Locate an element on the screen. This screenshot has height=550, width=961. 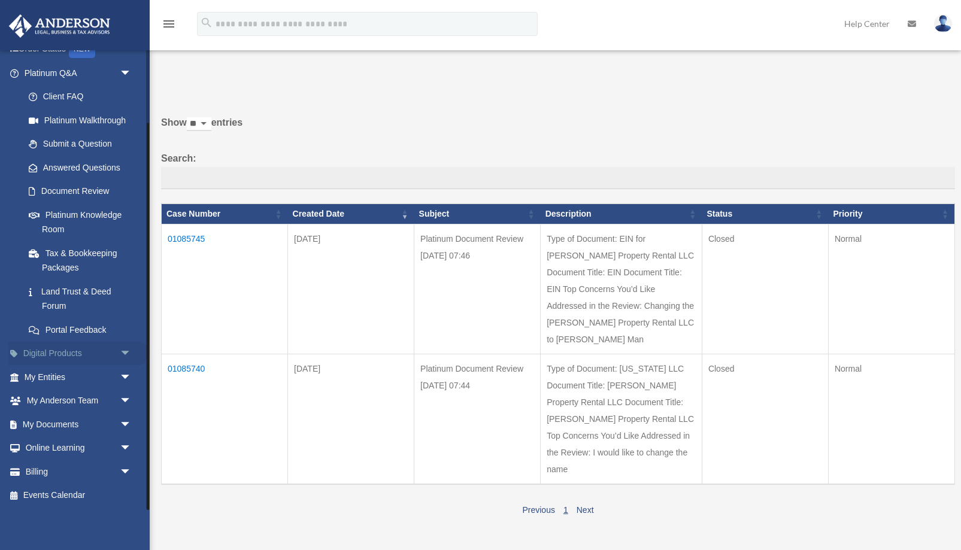
img: User Pic is located at coordinates (943, 23).